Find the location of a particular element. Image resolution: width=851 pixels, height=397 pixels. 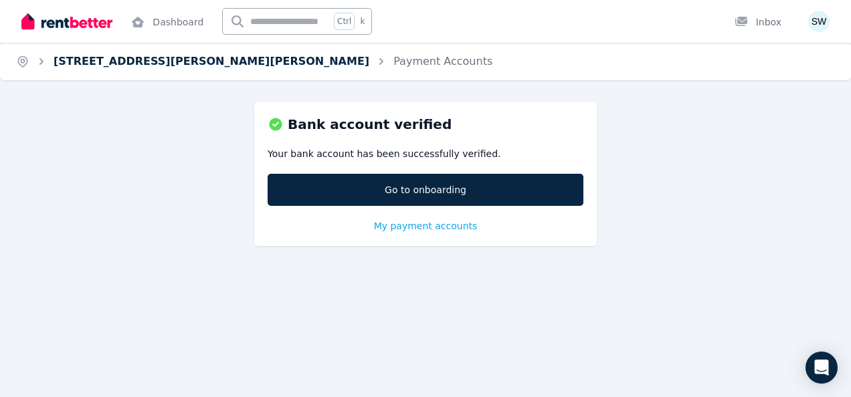

a: Payment Accounts is located at coordinates (443, 61).